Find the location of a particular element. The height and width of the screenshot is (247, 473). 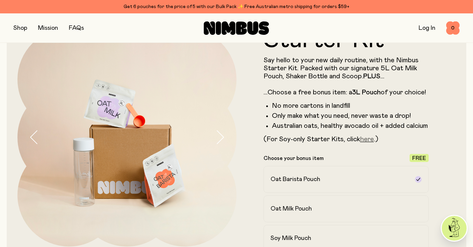

h2: Soy Milk Pouch is located at coordinates (290, 239).